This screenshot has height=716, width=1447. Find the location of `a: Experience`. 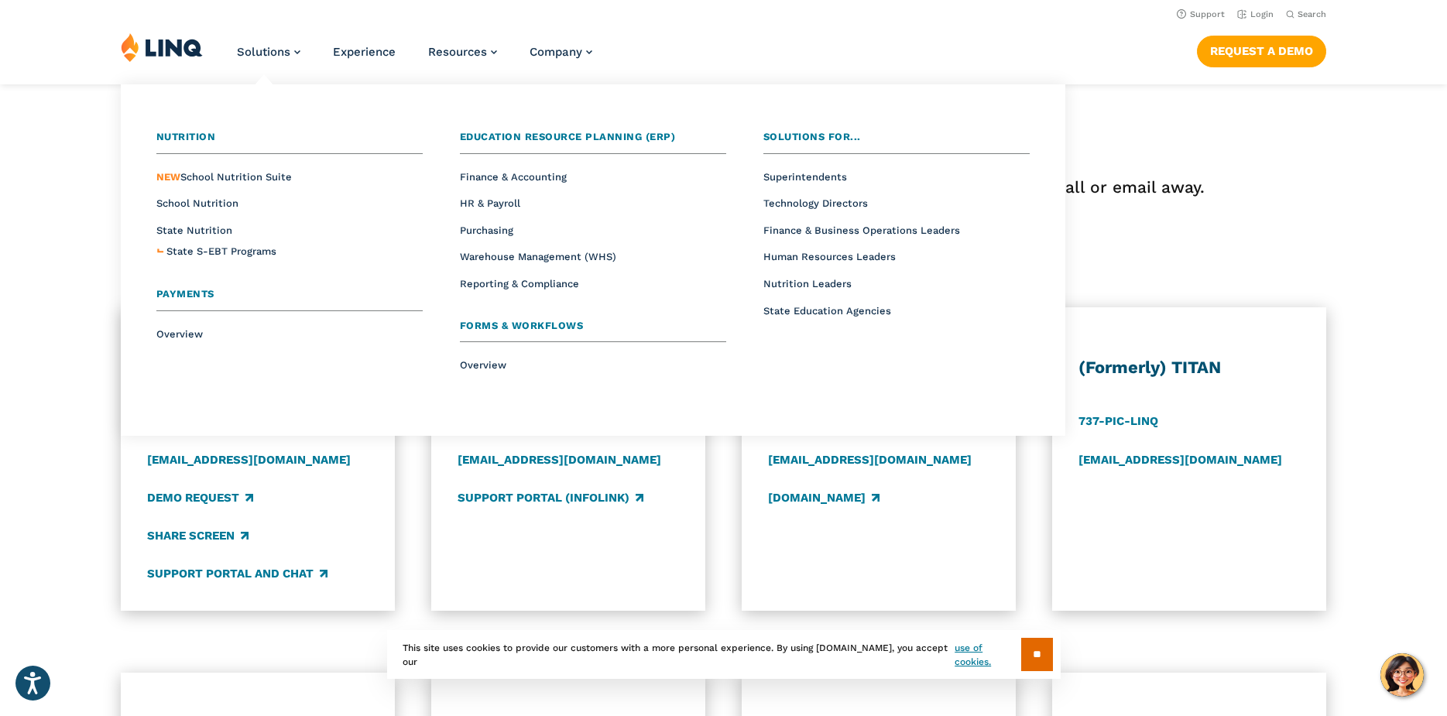

a: Experience is located at coordinates (364, 52).